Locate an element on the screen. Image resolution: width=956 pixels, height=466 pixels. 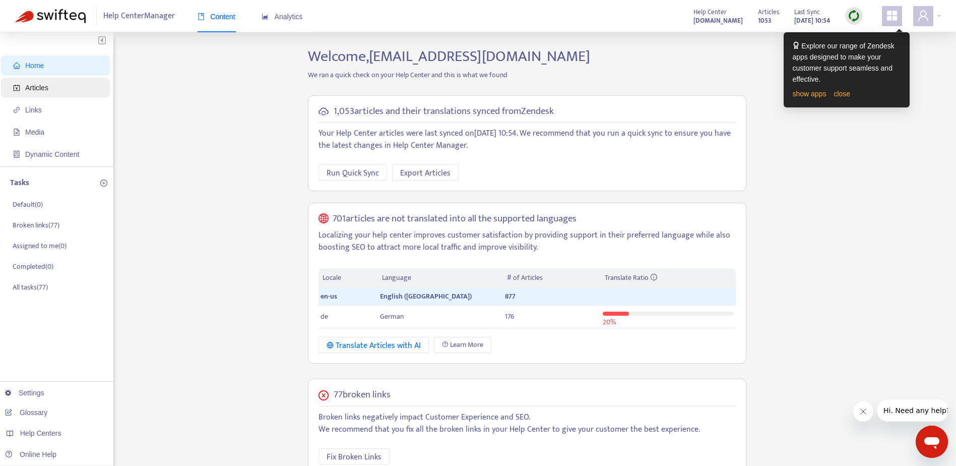
button: Run Quick Sync is located at coordinates (353, 172).